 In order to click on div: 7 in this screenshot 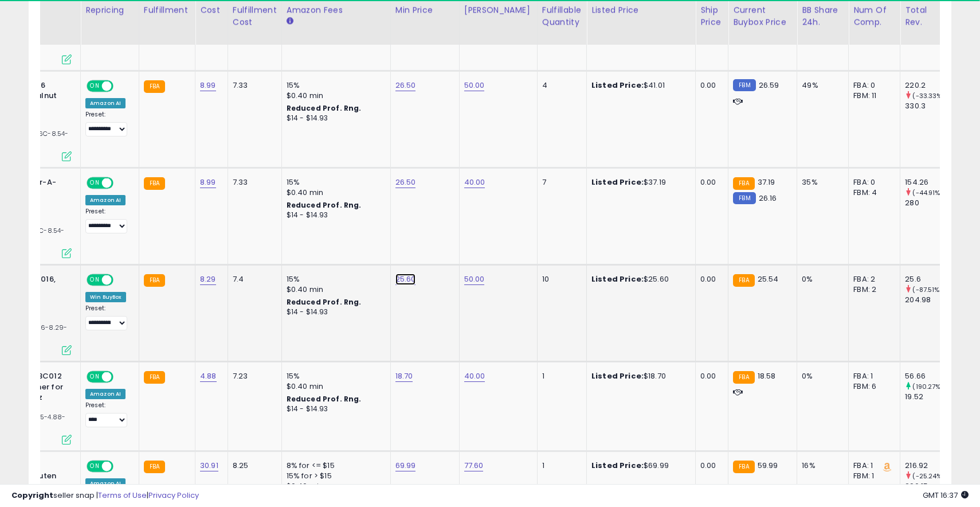, I will do `click(560, 182)`.